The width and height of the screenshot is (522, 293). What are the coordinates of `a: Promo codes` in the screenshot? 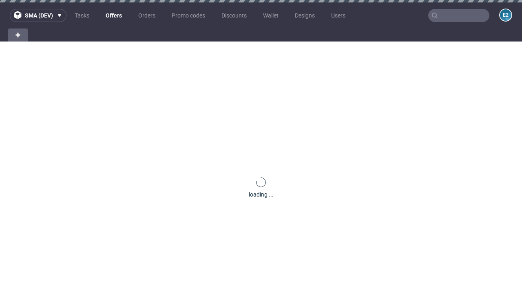 It's located at (188, 15).